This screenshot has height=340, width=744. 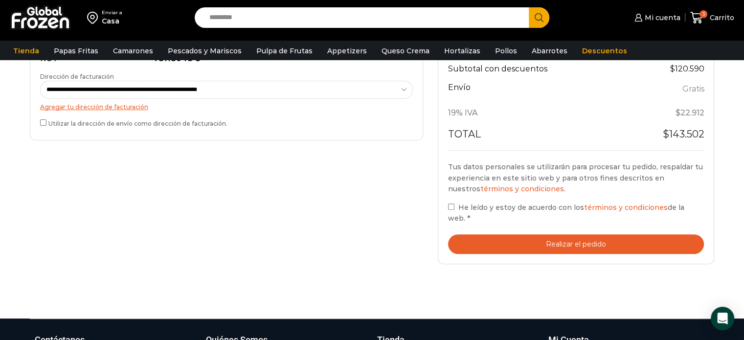 What do you see at coordinates (544, 113) in the screenshot?
I see `th: 19% IVA` at bounding box center [544, 113].